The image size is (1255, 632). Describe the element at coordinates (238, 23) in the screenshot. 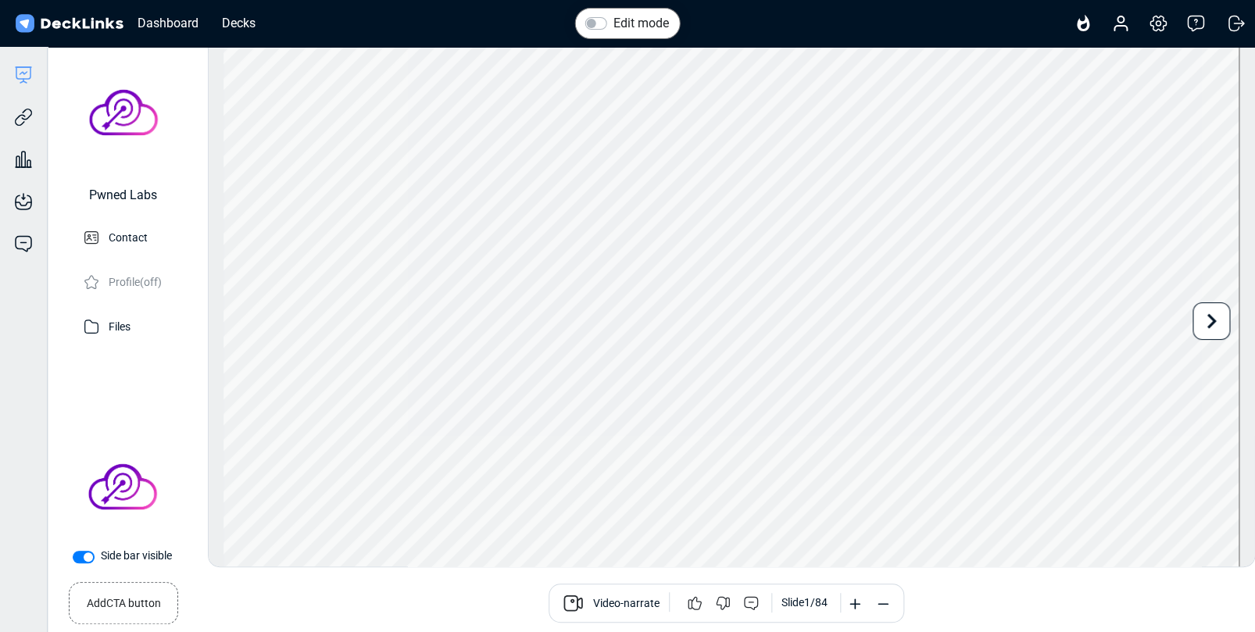

I see `div: Decks` at that location.